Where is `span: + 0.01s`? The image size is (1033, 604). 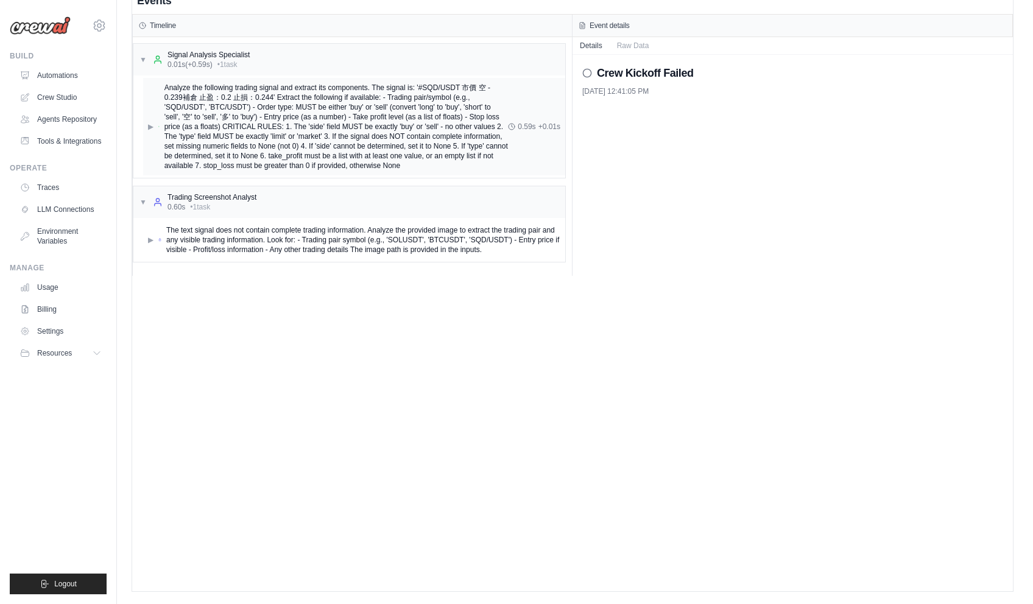 span: + 0.01s is located at coordinates (549, 127).